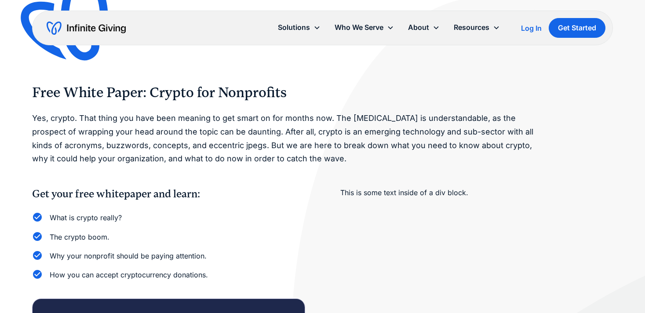  Describe the element at coordinates (168, 194) in the screenshot. I see `p: Get your free whitepaper and learn:` at that location.